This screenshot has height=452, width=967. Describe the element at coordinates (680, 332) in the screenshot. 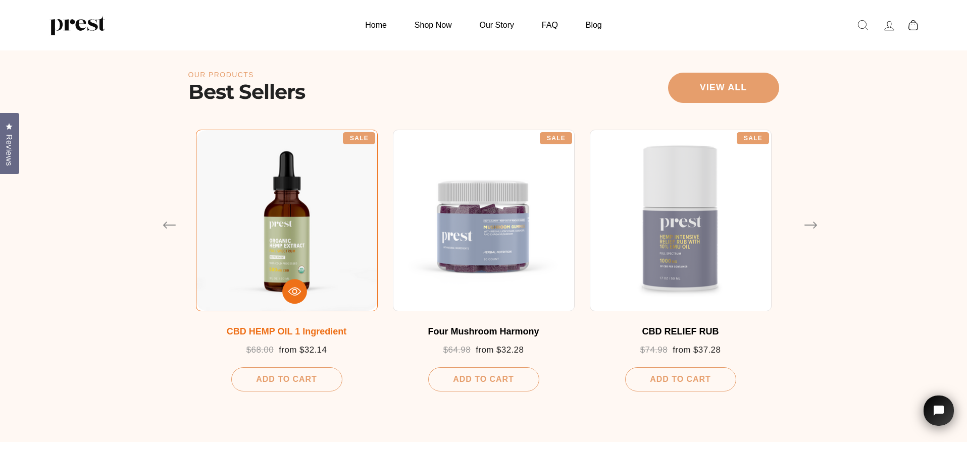

I see `div: CBD RELIEF RUB` at that location.